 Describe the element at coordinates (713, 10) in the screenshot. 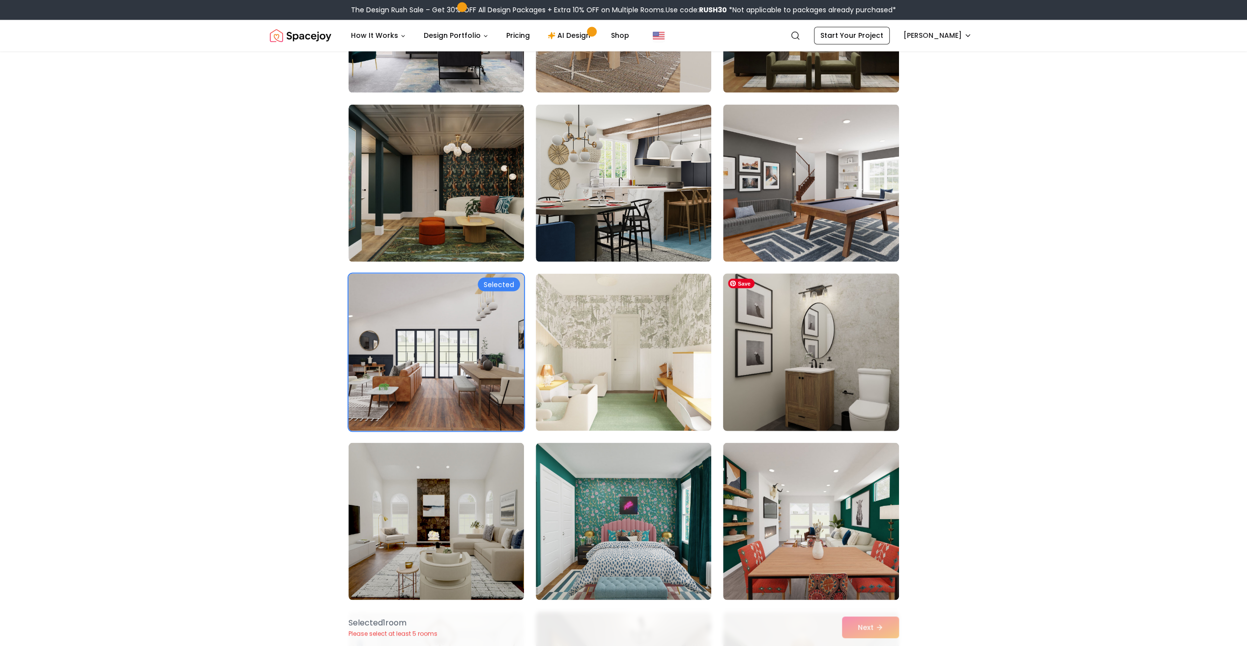

I see `b: RUSH30` at that location.